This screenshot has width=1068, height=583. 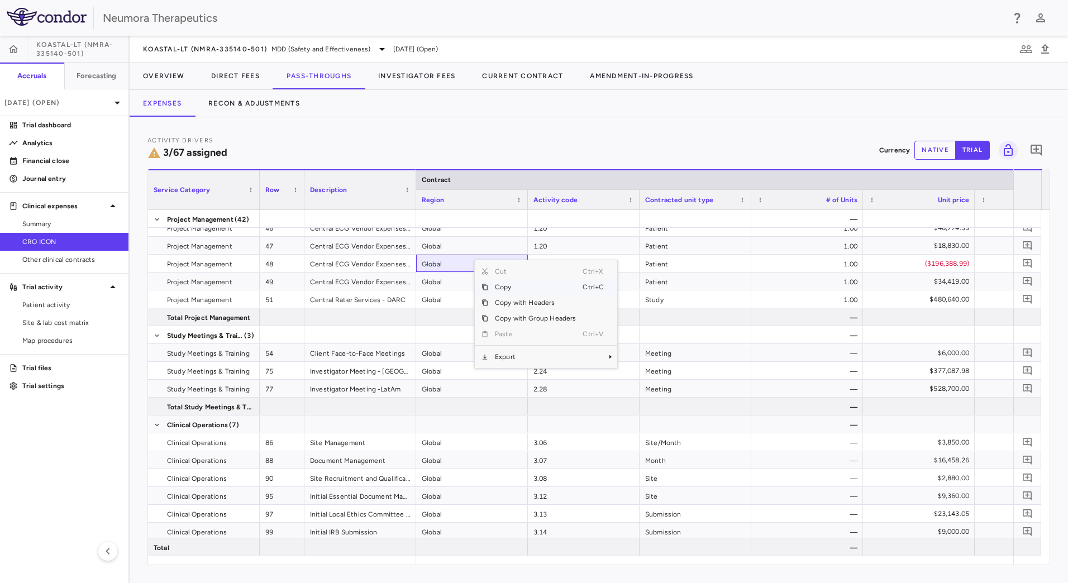 What do you see at coordinates (921, 460) in the screenshot?
I see `div: $16,458.26` at bounding box center [921, 460].